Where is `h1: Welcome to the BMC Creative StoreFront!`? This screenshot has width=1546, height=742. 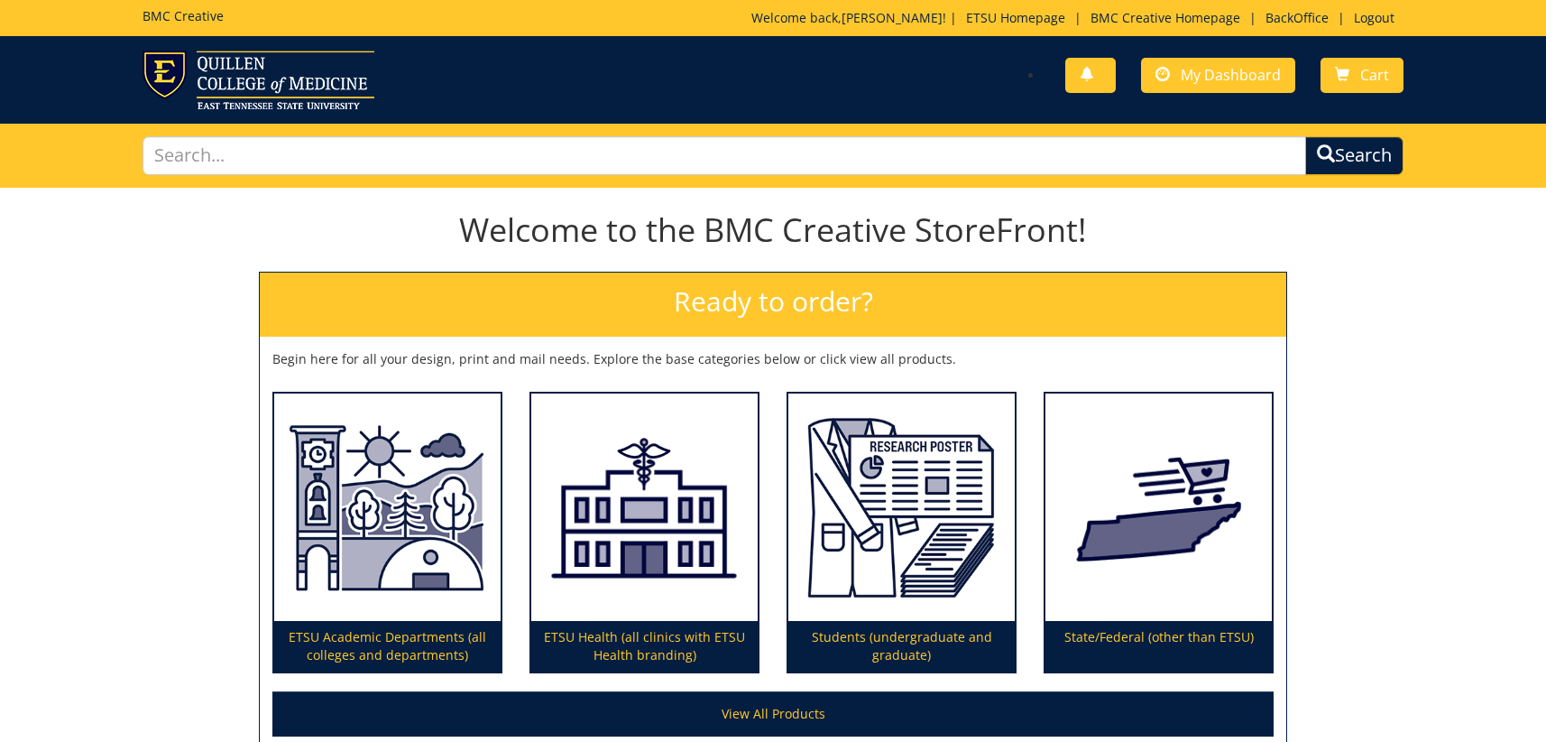
h1: Welcome to the BMC Creative StoreFront! is located at coordinates (773, 230).